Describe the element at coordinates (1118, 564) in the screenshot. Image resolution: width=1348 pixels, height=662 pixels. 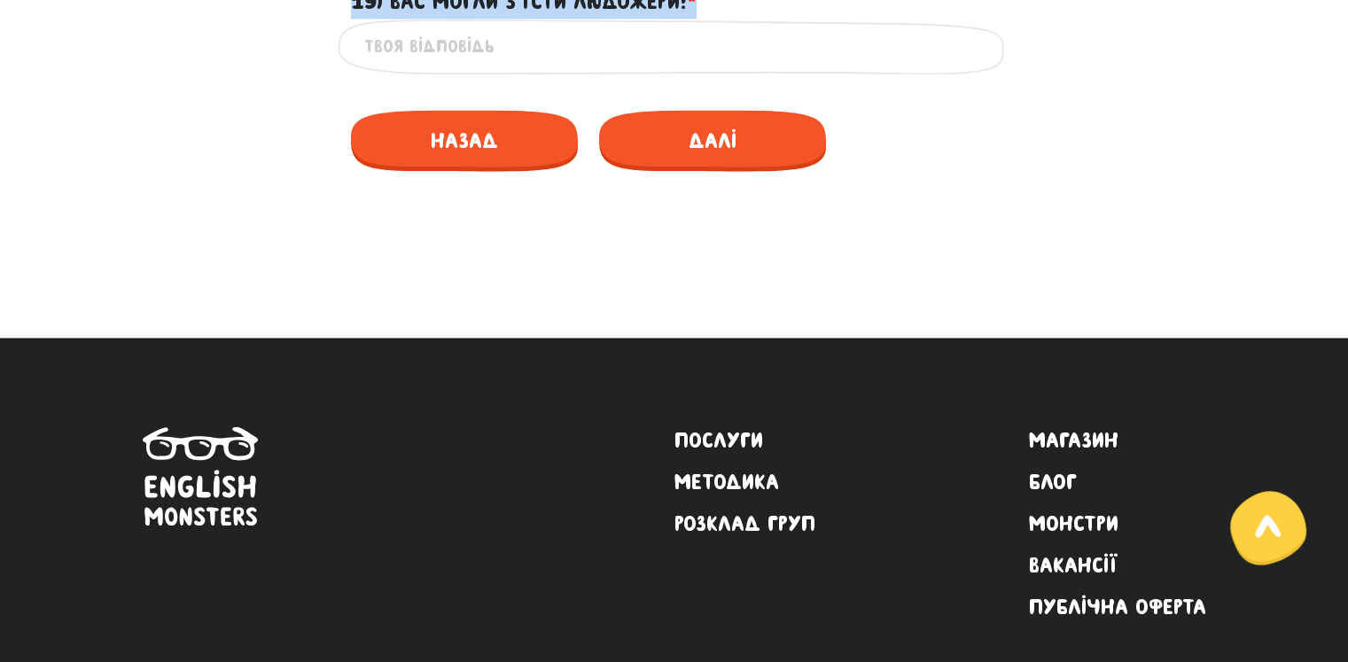
I see `a: Вакансії` at that location.